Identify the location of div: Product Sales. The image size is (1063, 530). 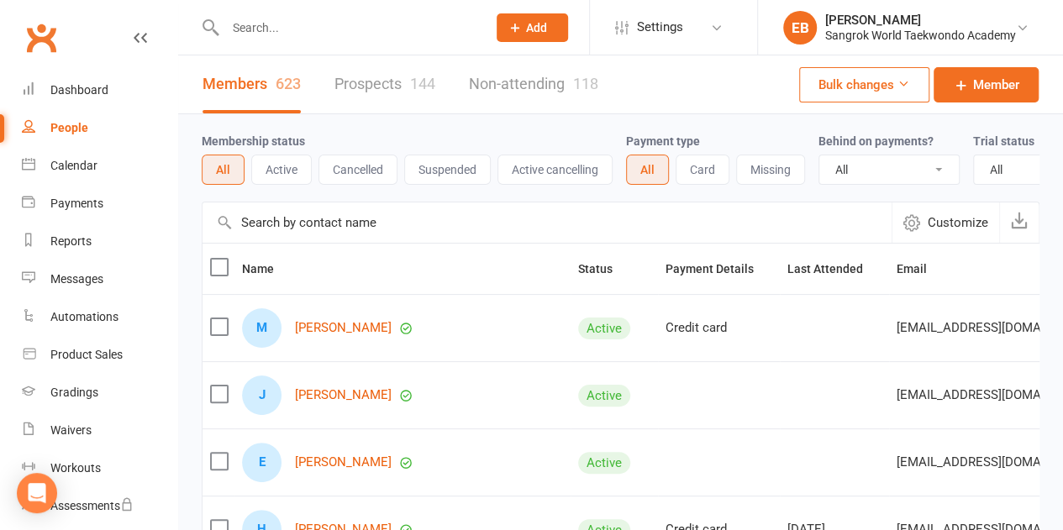
(87, 355).